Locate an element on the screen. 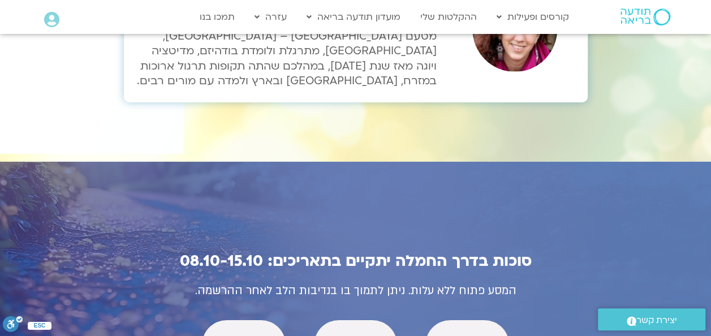 The image size is (711, 336). a: עזרה is located at coordinates (270, 17).